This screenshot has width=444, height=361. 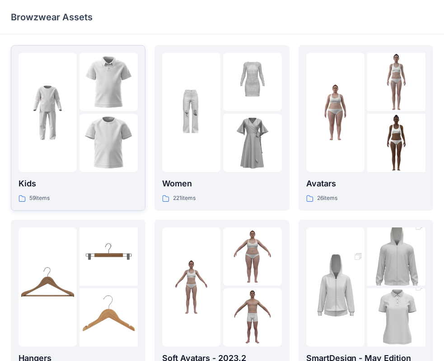 What do you see at coordinates (366, 184) in the screenshot?
I see `p: Avatars` at bounding box center [366, 184].